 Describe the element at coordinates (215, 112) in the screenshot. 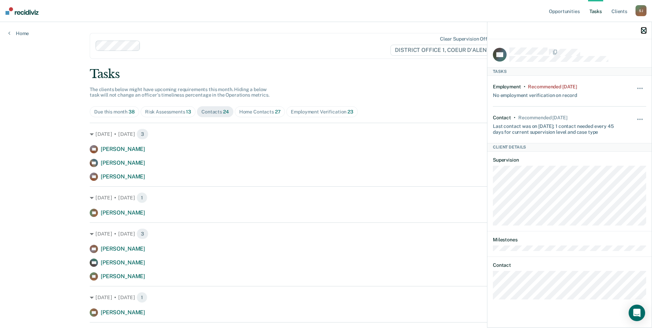

I see `div: Contacts` at that location.